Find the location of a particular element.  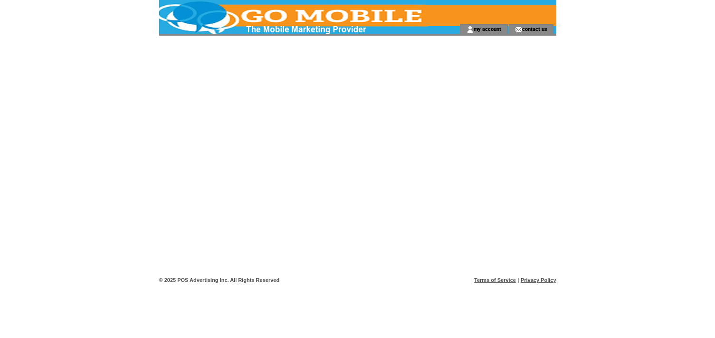

a: Privacy Policy is located at coordinates (538, 280).